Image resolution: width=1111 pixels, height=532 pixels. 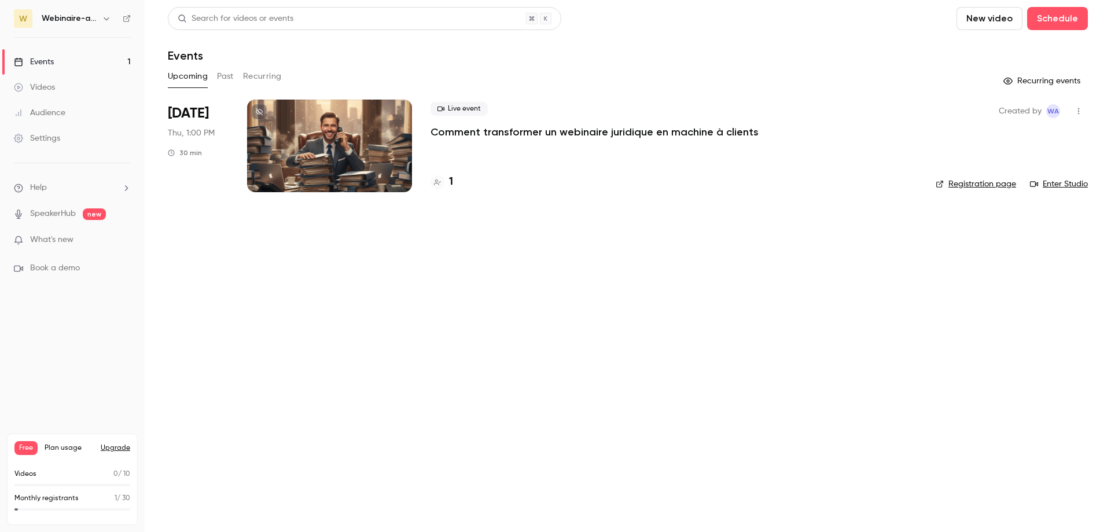 What do you see at coordinates (55, 268) in the screenshot?
I see `span: Book a demo` at bounding box center [55, 268].